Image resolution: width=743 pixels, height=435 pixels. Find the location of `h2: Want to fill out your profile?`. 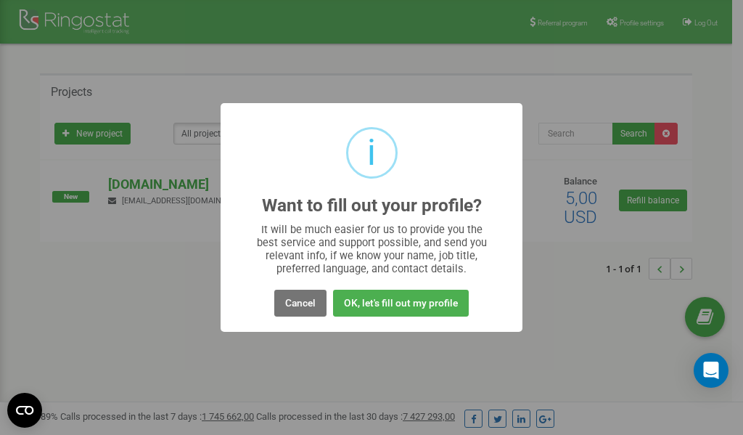

h2: Want to fill out your profile? is located at coordinates (372, 205).